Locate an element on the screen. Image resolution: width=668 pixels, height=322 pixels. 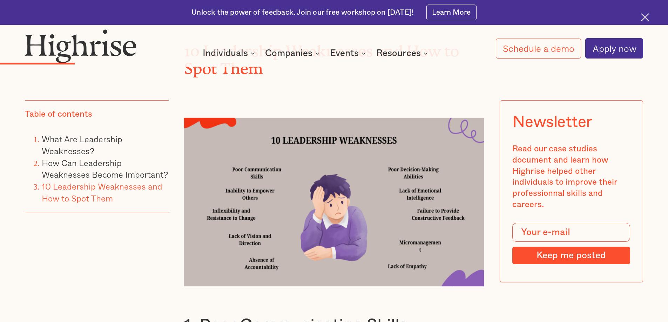
div: Table of contents is located at coordinates (59, 115).